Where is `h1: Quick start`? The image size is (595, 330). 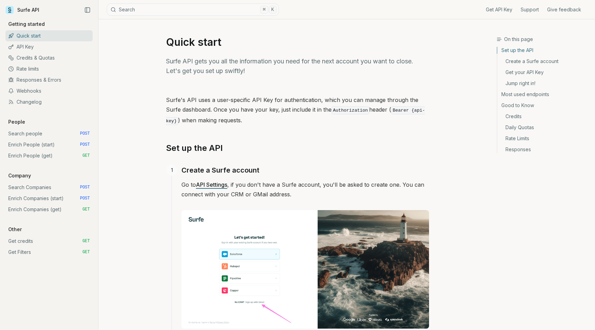 h1: Quick start is located at coordinates (298, 42).